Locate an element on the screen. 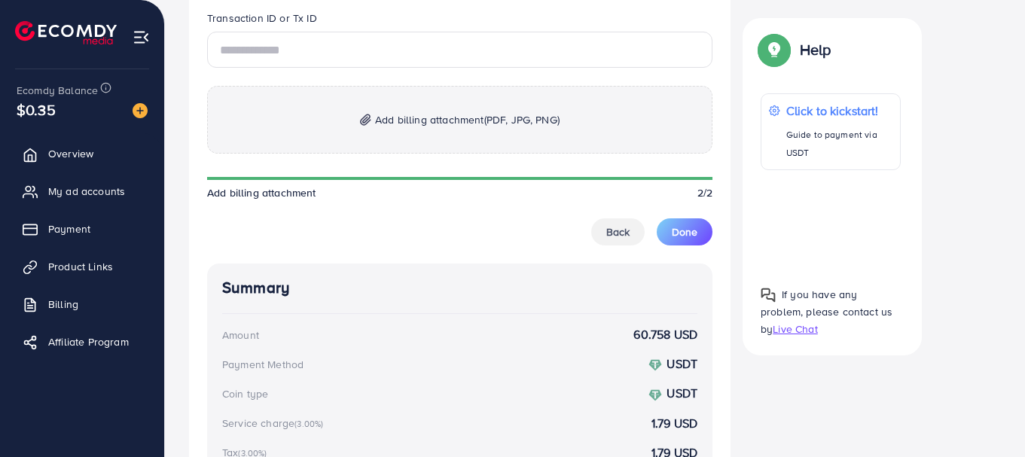 The width and height of the screenshot is (1025, 457). a: Payment is located at coordinates (82, 229).